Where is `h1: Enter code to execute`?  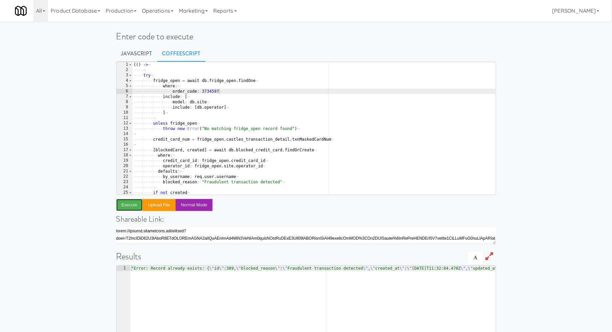 h1: Enter code to execute is located at coordinates (306, 36).